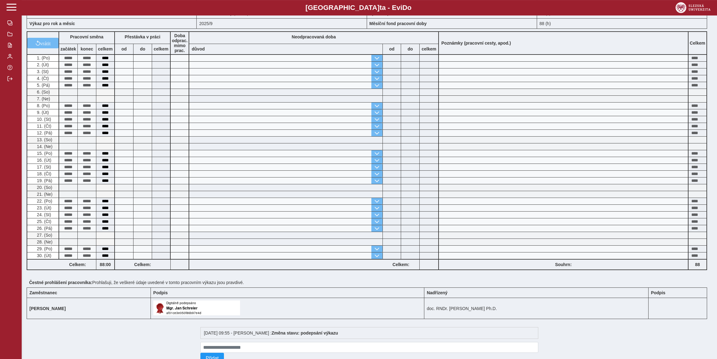 Image resolution: width=717 pixels, height=359 pixels. I want to click on b: Zaměstnanec, so click(43, 293).